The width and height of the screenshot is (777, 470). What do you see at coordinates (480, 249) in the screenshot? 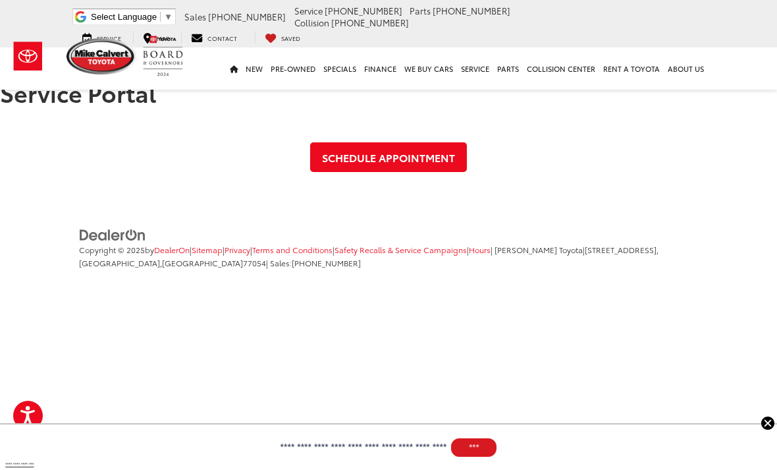
I see `a: Hours` at bounding box center [480, 249].